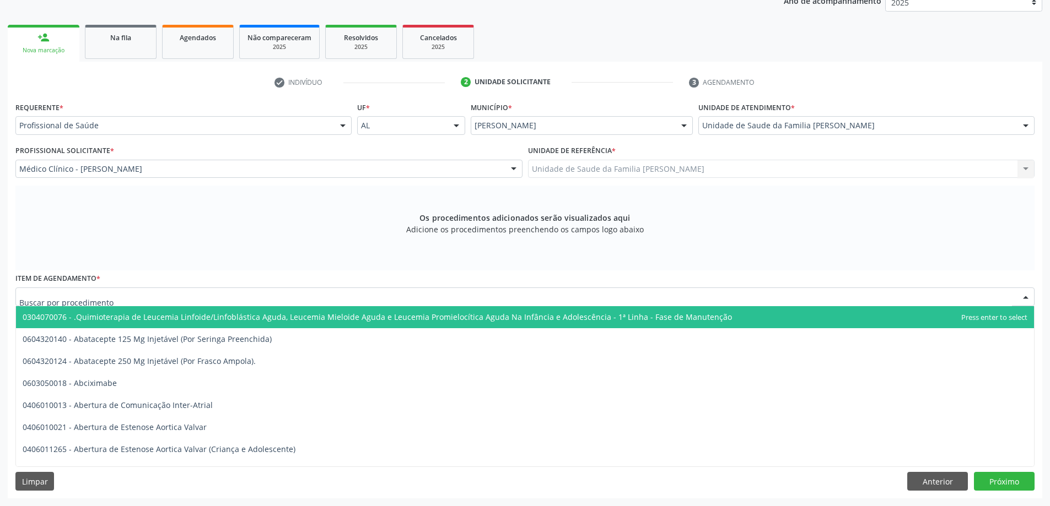 The width and height of the screenshot is (1050, 506). Describe the element at coordinates (44, 37) in the screenshot. I see `div: person_add` at that location.